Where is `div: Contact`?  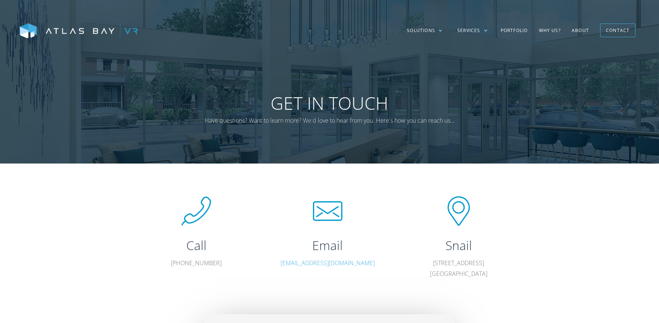 div: Contact is located at coordinates (618, 30).